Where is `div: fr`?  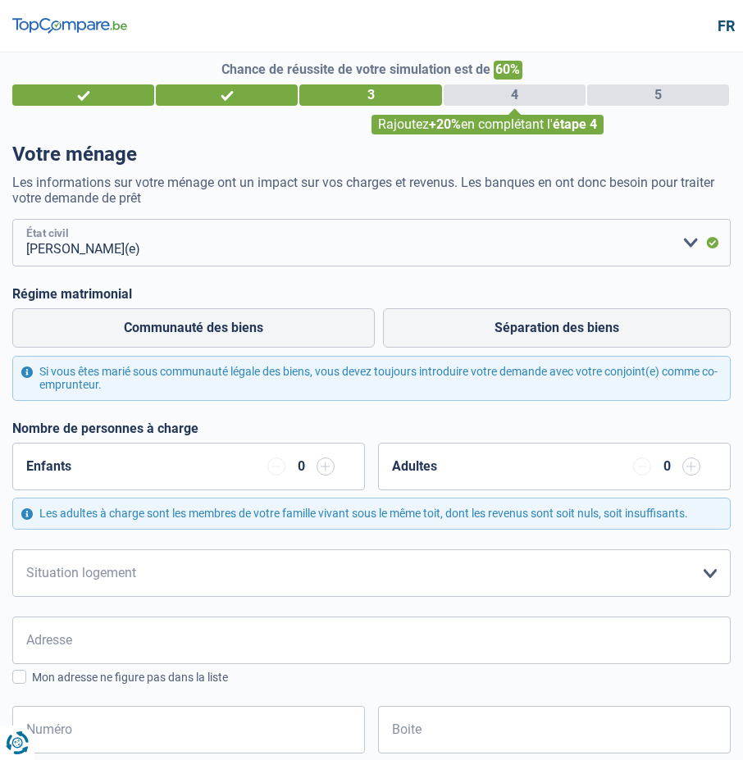
div: fr is located at coordinates (724, 26).